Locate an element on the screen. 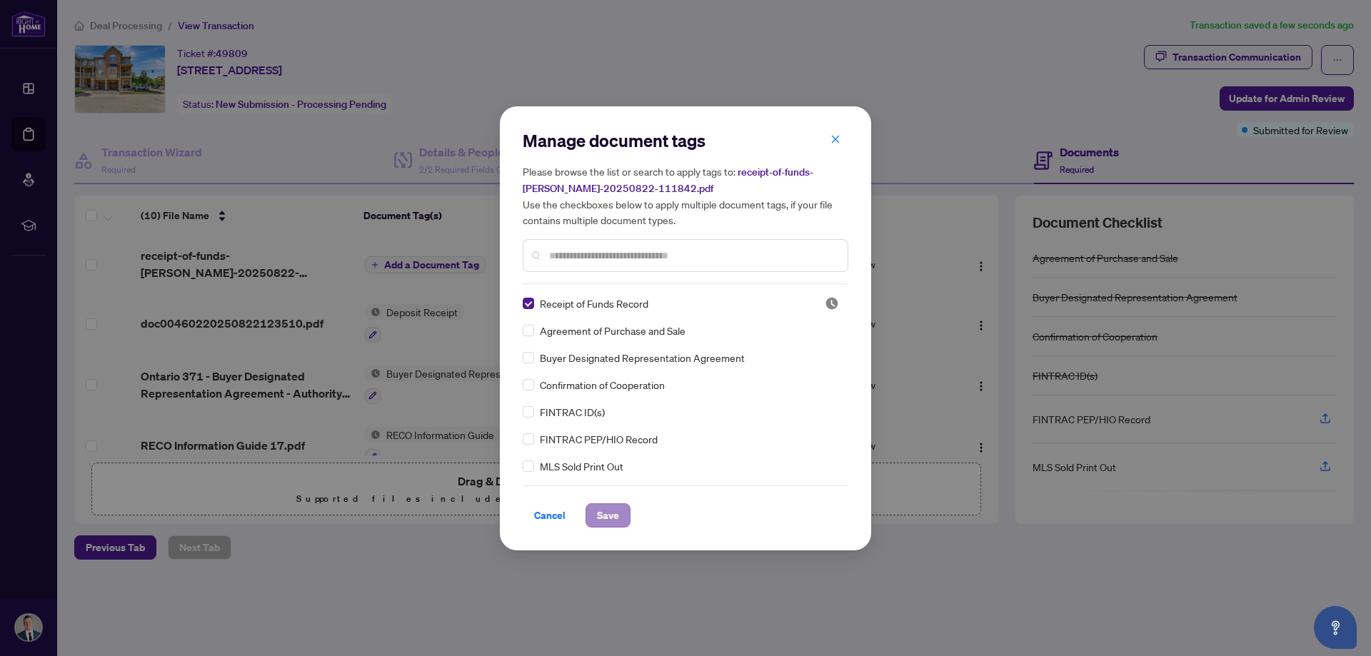  span: Cancel is located at coordinates (550, 515).